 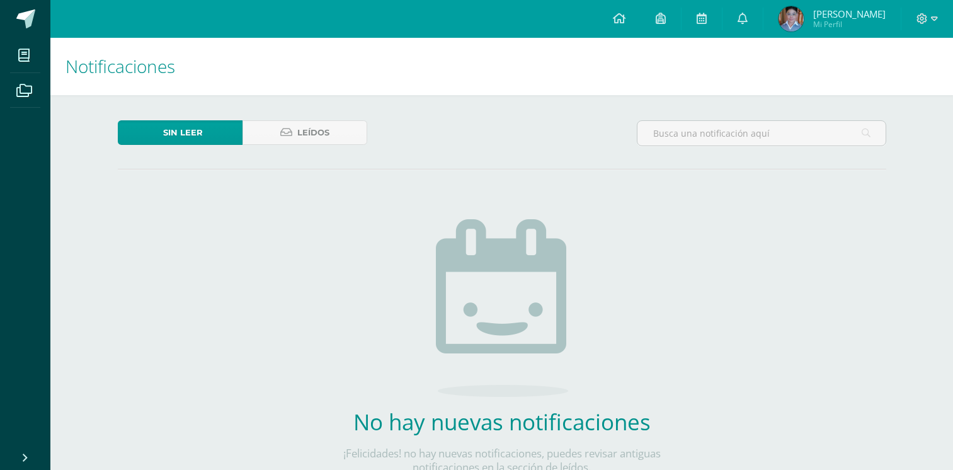 I want to click on span: Mi Perfil, so click(x=849, y=24).